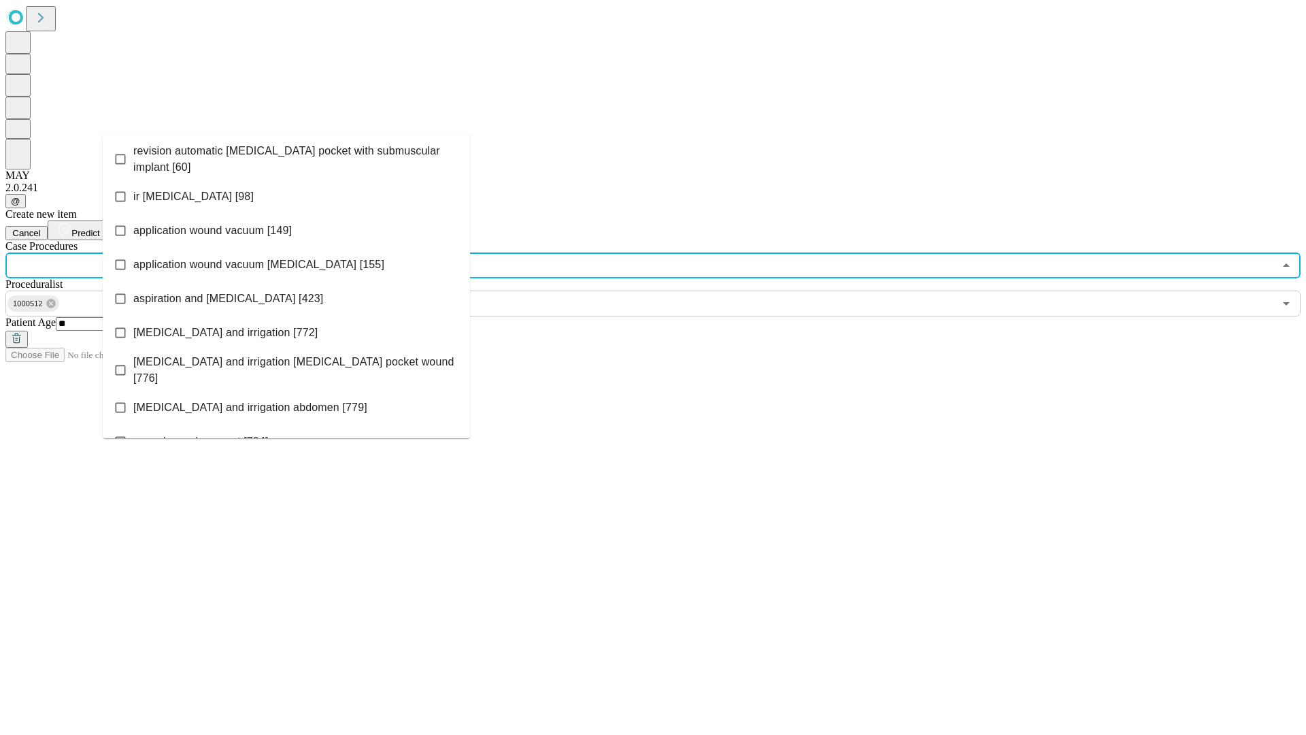  What do you see at coordinates (27, 233) in the screenshot?
I see `button: Cancel` at bounding box center [27, 233].